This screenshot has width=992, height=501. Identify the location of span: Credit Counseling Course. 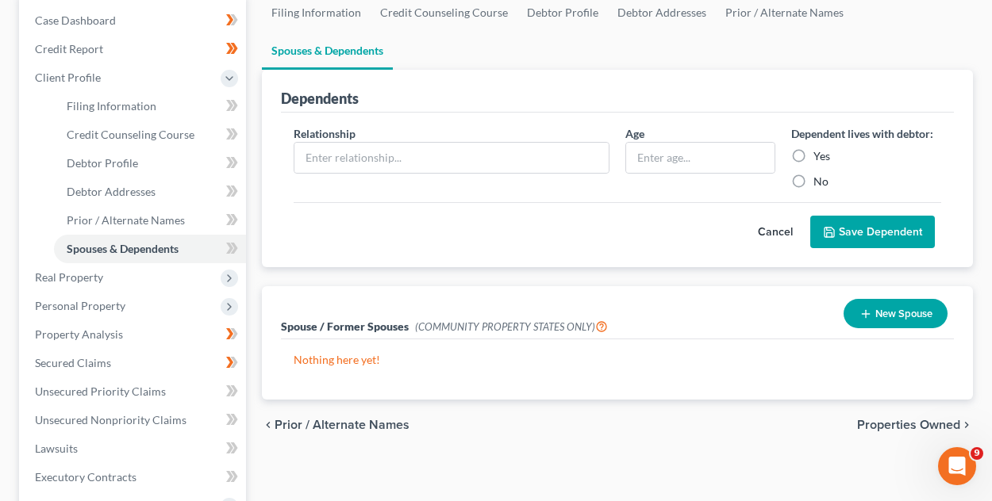
(130, 134).